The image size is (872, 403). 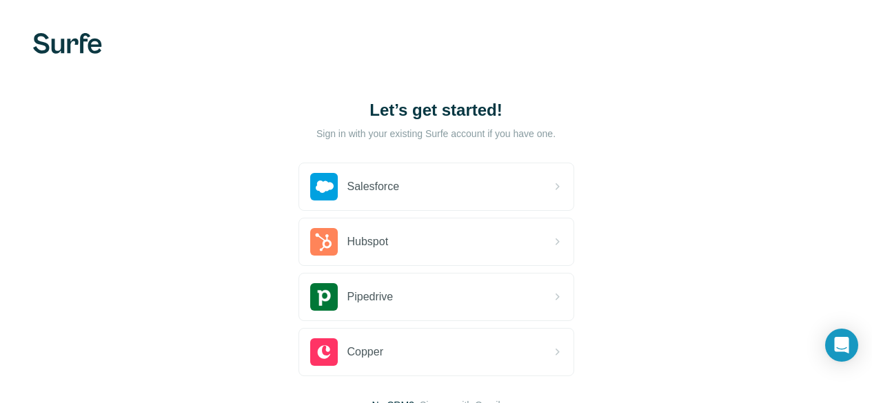 I want to click on span: Salesforce, so click(x=374, y=187).